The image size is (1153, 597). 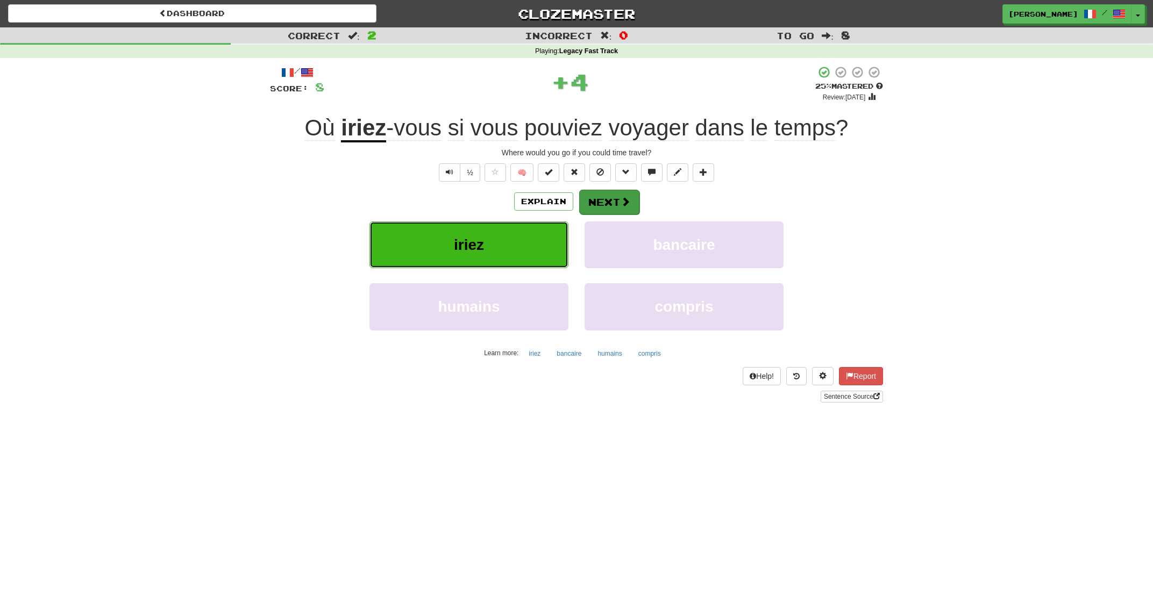 I want to click on div: Text-to-speech controls, so click(x=458, y=173).